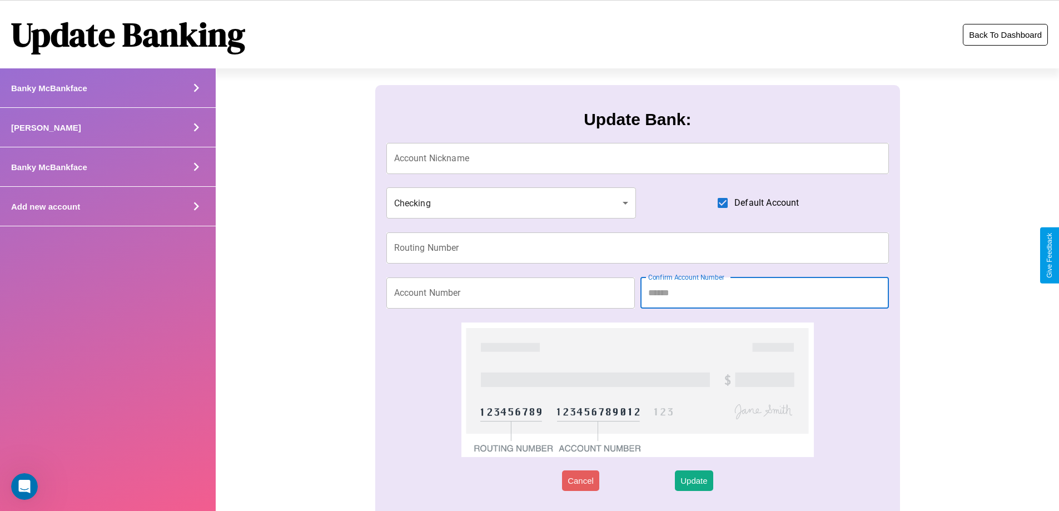 The width and height of the screenshot is (1059, 511). What do you see at coordinates (686, 277) in the screenshot?
I see `label: Confirm Account Number` at bounding box center [686, 277].